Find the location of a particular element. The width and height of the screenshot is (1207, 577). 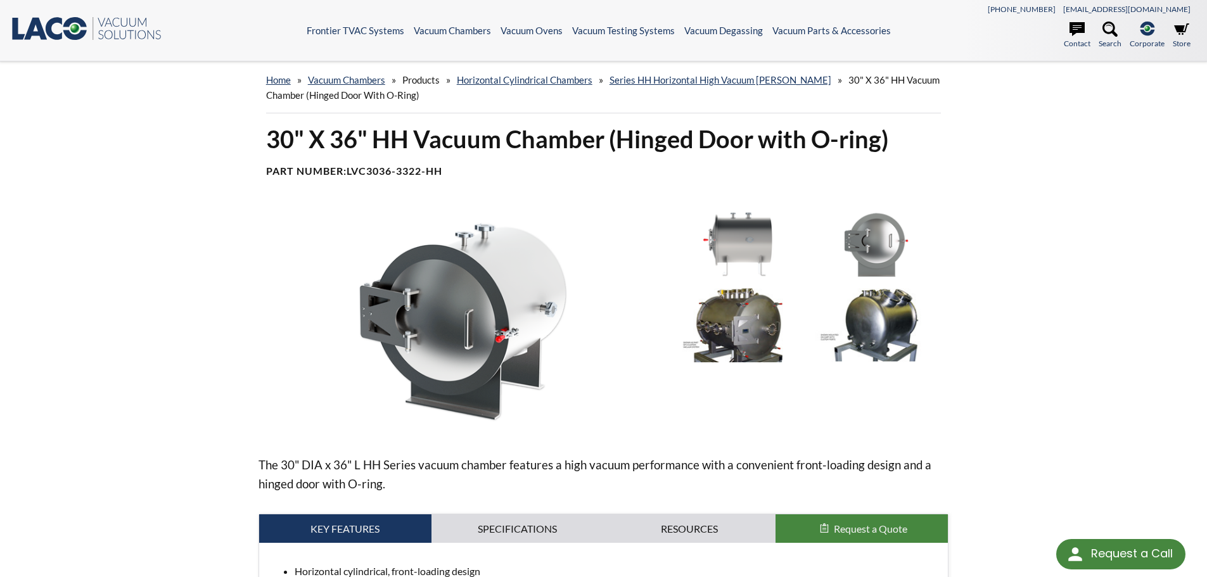

button: Request a Quote is located at coordinates (862, 529).